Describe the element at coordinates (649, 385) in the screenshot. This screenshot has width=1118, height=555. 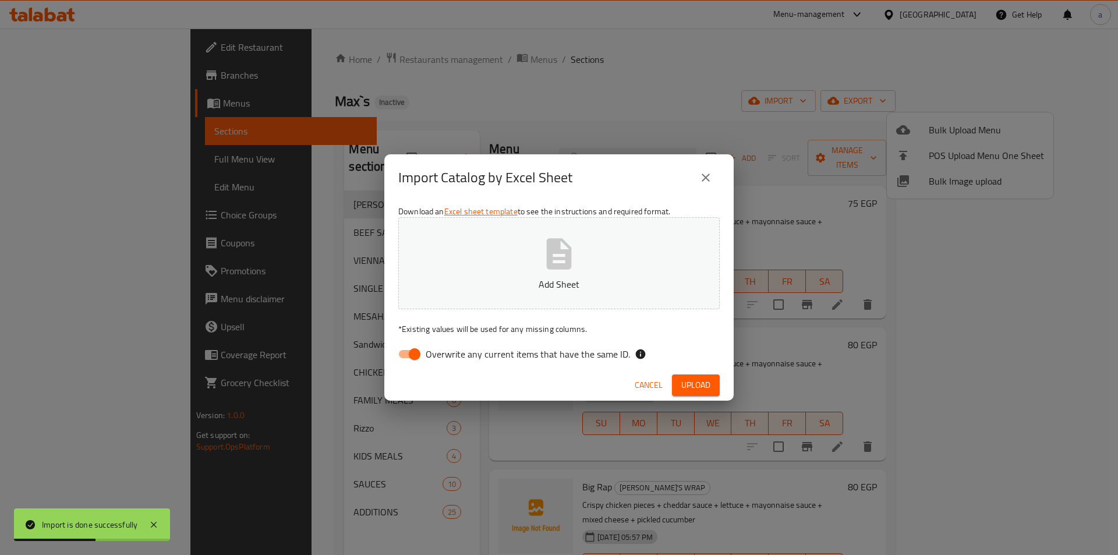
I see `span: Cancel` at that location.